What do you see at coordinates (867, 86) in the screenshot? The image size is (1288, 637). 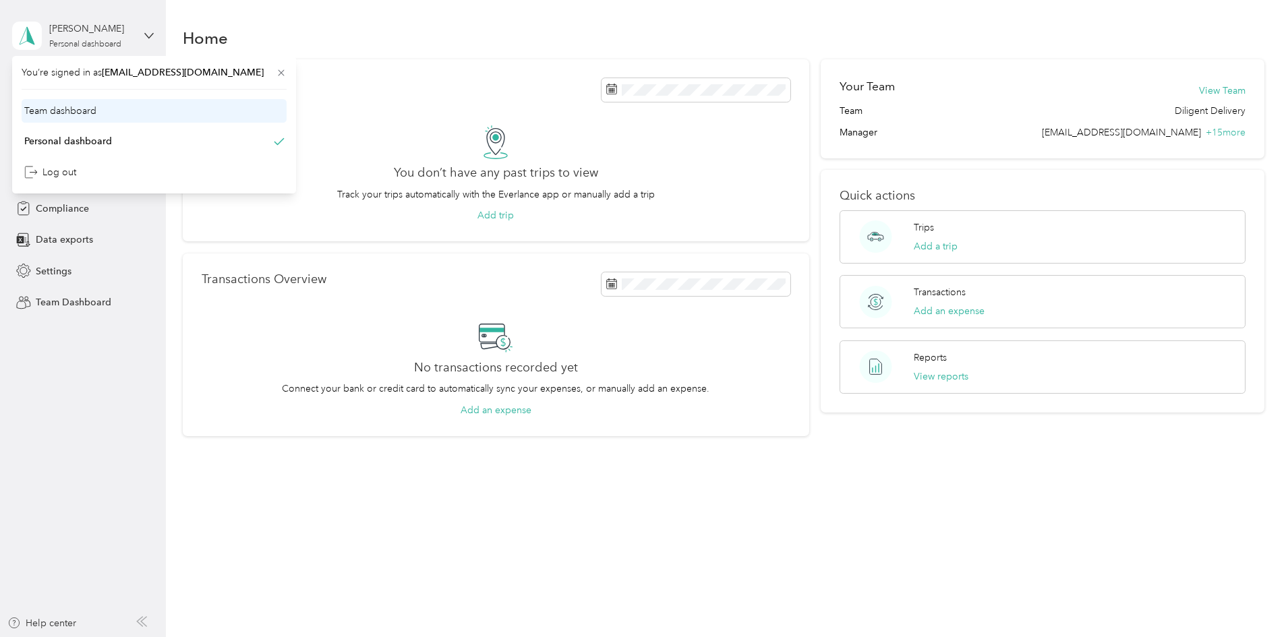 I see `h2: Your Team` at bounding box center [867, 86].